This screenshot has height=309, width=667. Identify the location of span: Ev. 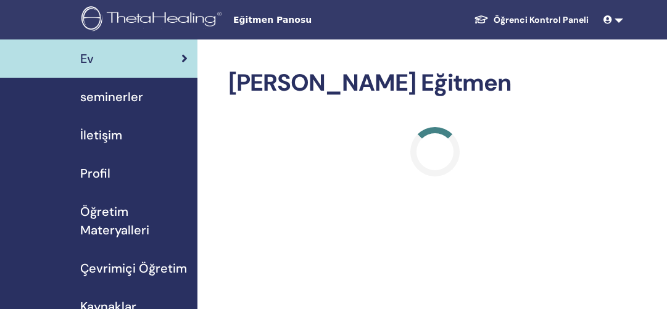
(87, 59).